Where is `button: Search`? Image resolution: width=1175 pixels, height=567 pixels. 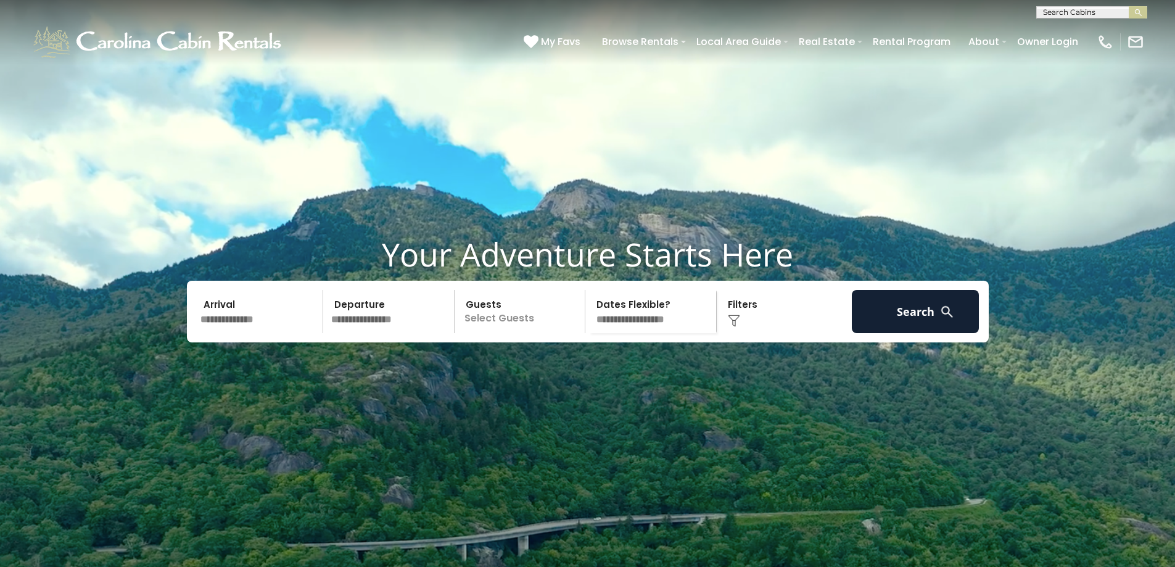
button: Search is located at coordinates (915, 311).